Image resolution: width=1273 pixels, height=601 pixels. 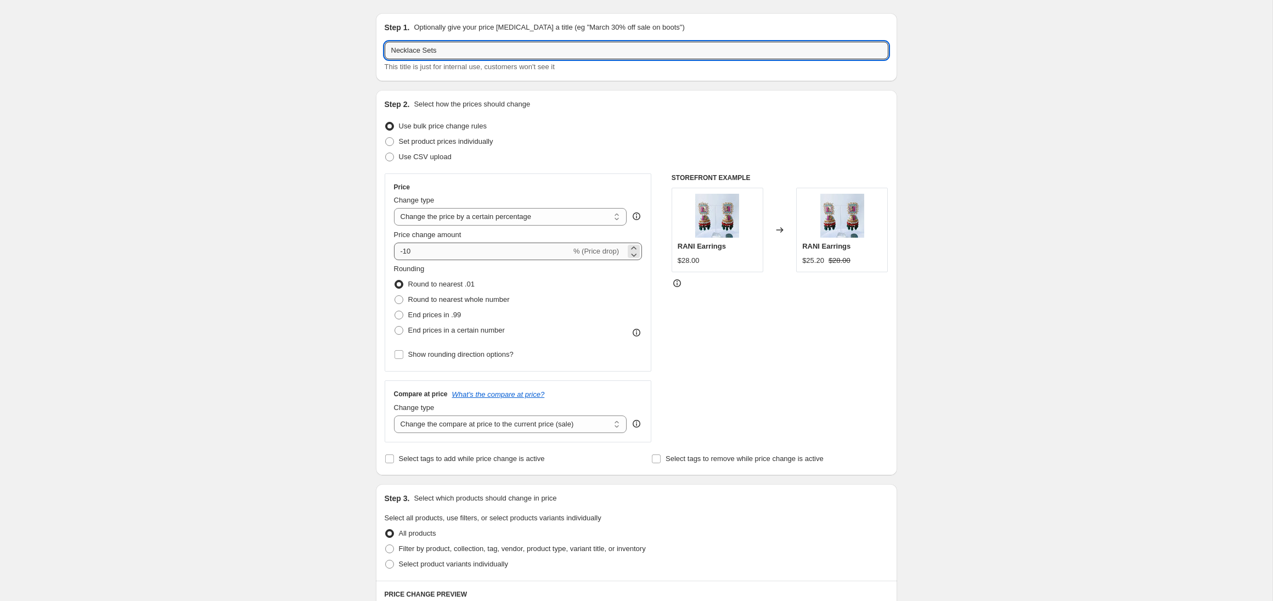 What do you see at coordinates (493, 517) in the screenshot?
I see `span: Select all products, use filters, or select products variants individually` at bounding box center [493, 517].